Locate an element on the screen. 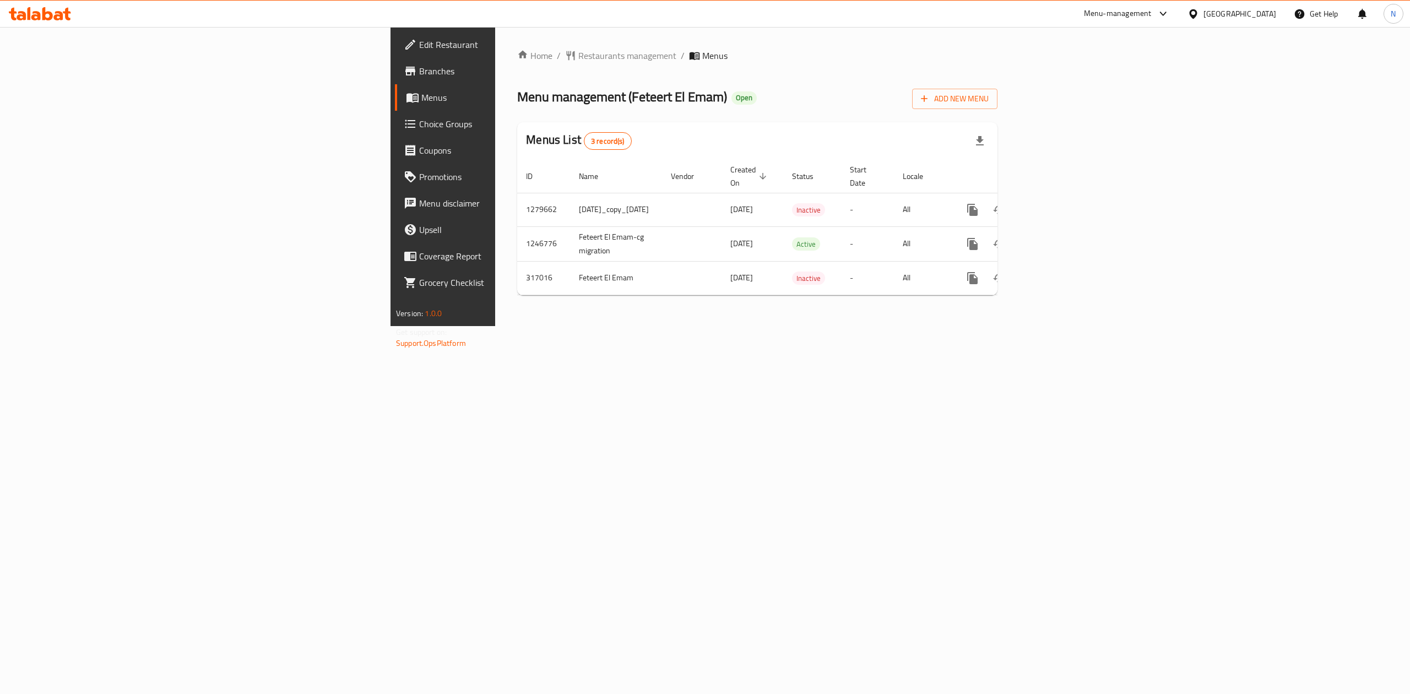 Image resolution: width=1410 pixels, height=694 pixels. span: Created On is located at coordinates (750, 176).